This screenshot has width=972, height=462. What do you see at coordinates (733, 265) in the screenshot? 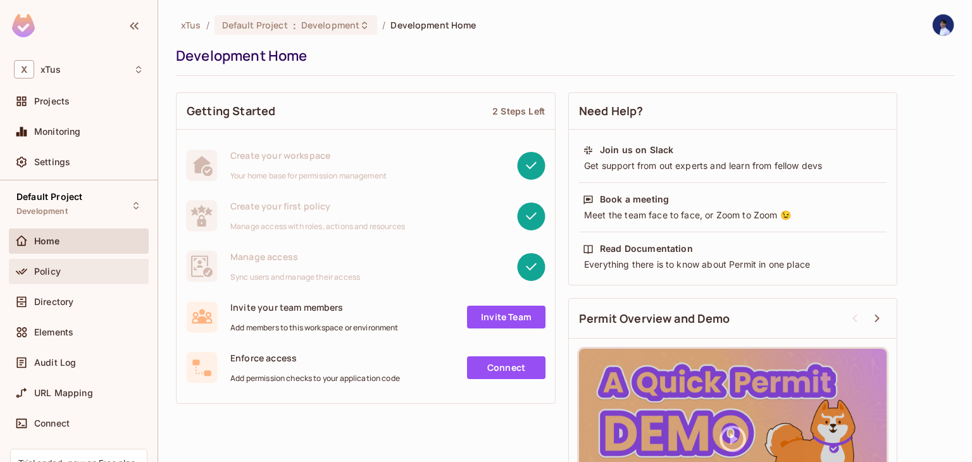
I see `div: Everything there is to know about Permit in one place` at bounding box center [733, 265].